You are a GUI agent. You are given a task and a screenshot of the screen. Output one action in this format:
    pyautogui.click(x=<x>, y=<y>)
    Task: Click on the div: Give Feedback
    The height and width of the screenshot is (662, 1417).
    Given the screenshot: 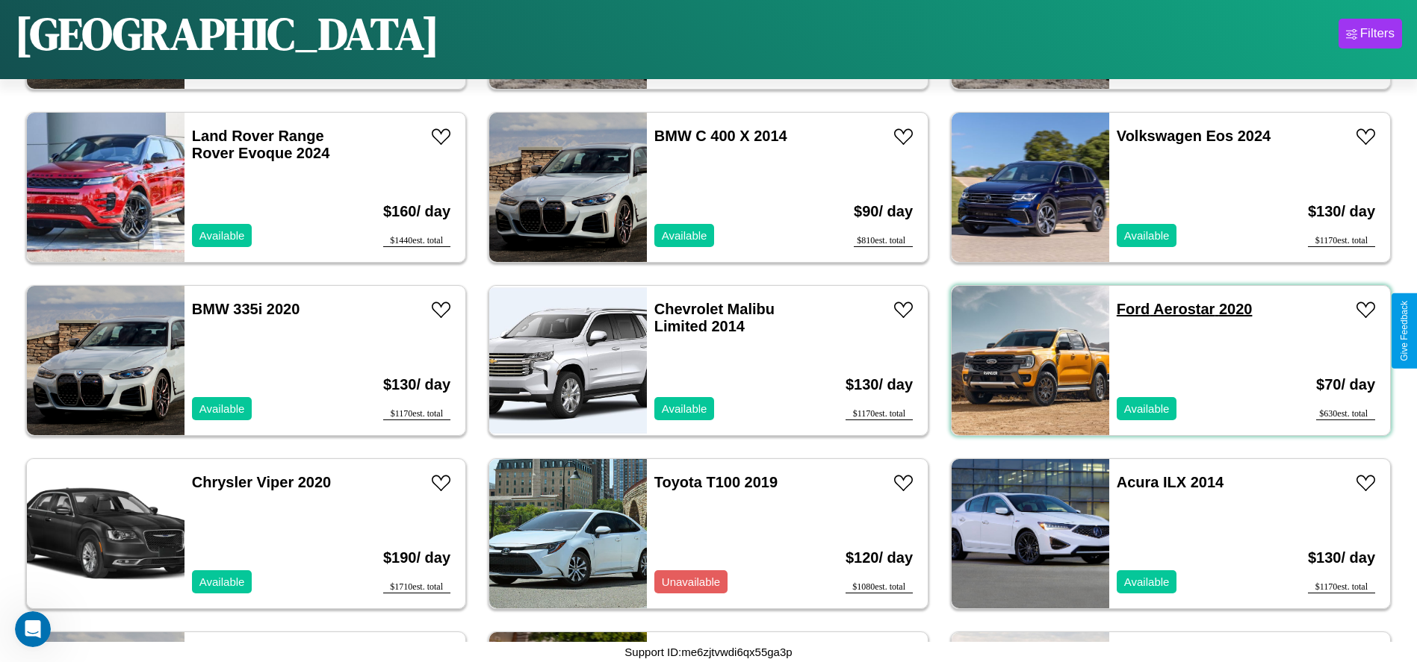 What is the action you would take?
    pyautogui.click(x=1404, y=331)
    